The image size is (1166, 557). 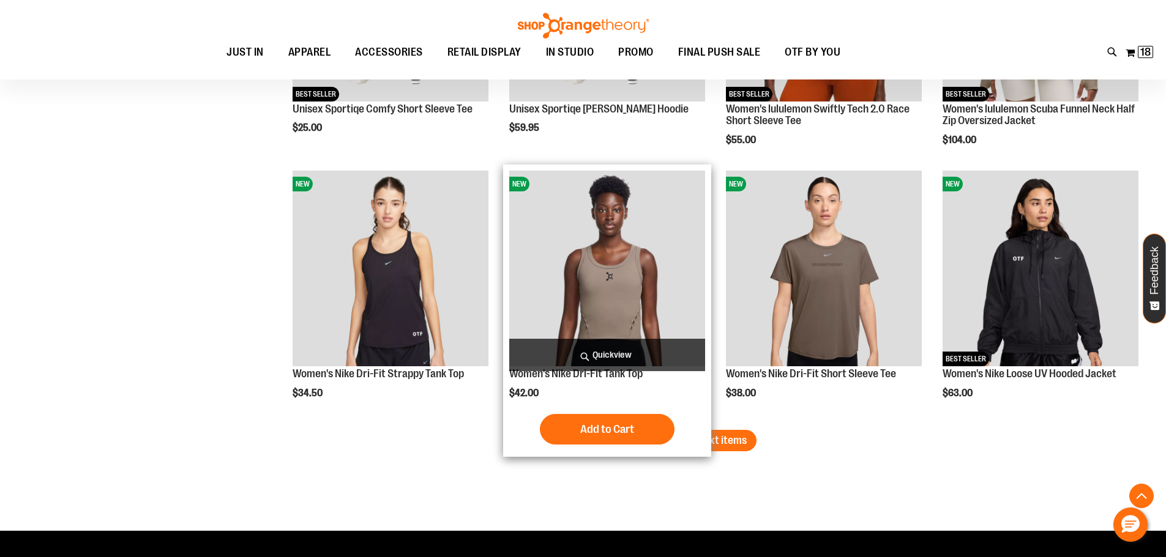 I want to click on a: Women's Nike Dri-Fit Tank TopNEW, so click(x=607, y=269).